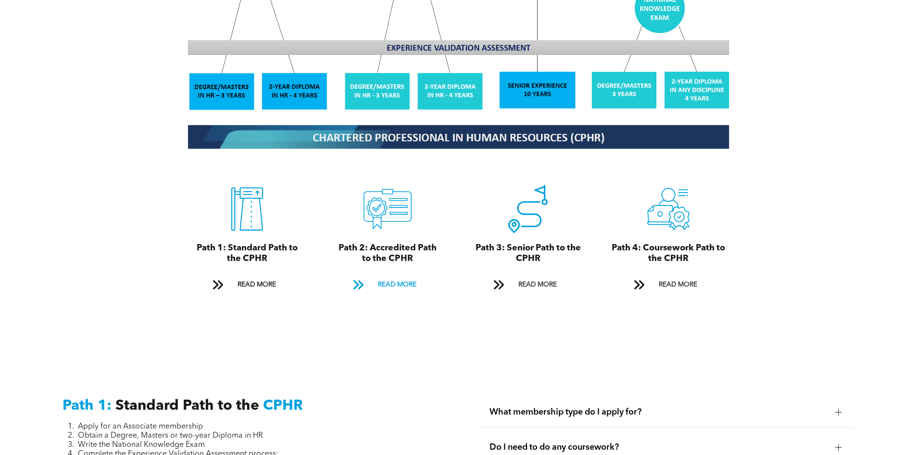 This screenshot has height=455, width=916. Describe the element at coordinates (141, 444) in the screenshot. I see `span: Write the National Knowledge Exam` at that location.